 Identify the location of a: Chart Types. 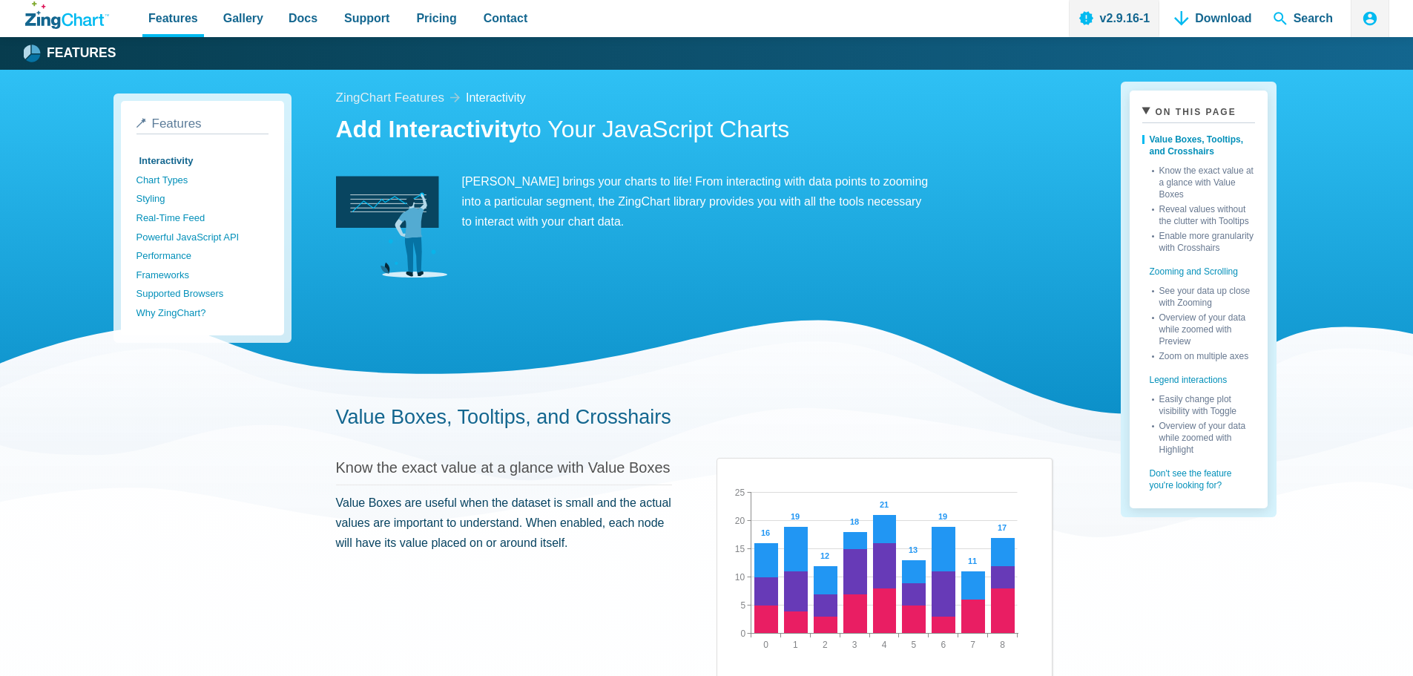
(202, 180).